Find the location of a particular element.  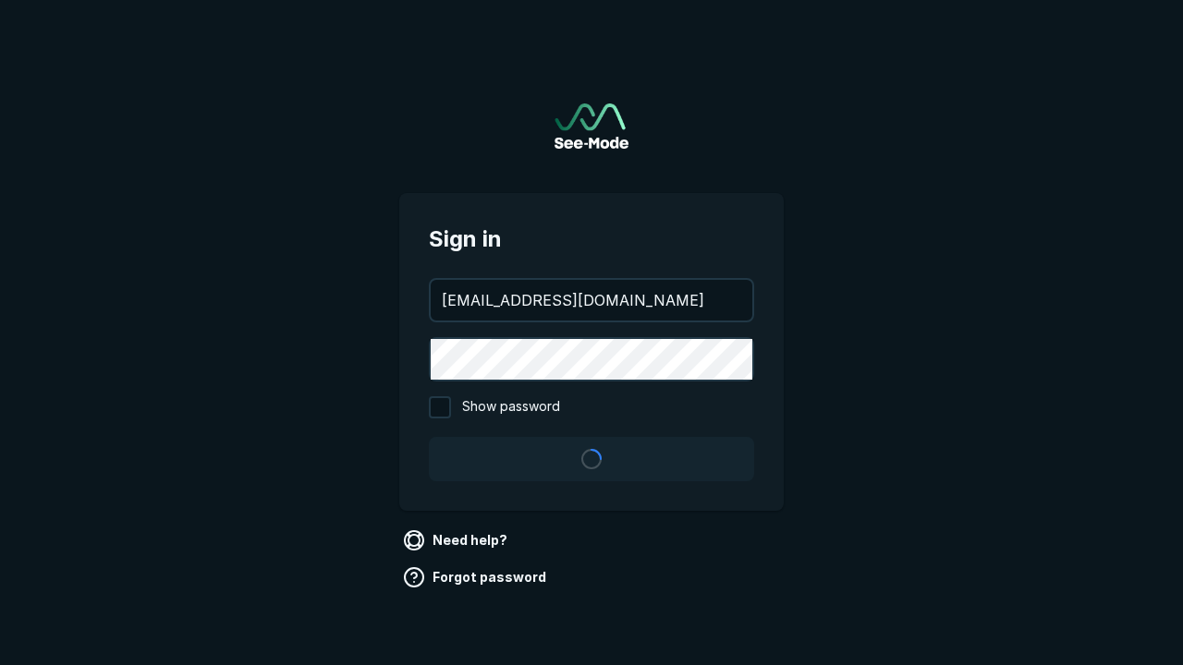

img: See-Mode Logo is located at coordinates (592, 126).